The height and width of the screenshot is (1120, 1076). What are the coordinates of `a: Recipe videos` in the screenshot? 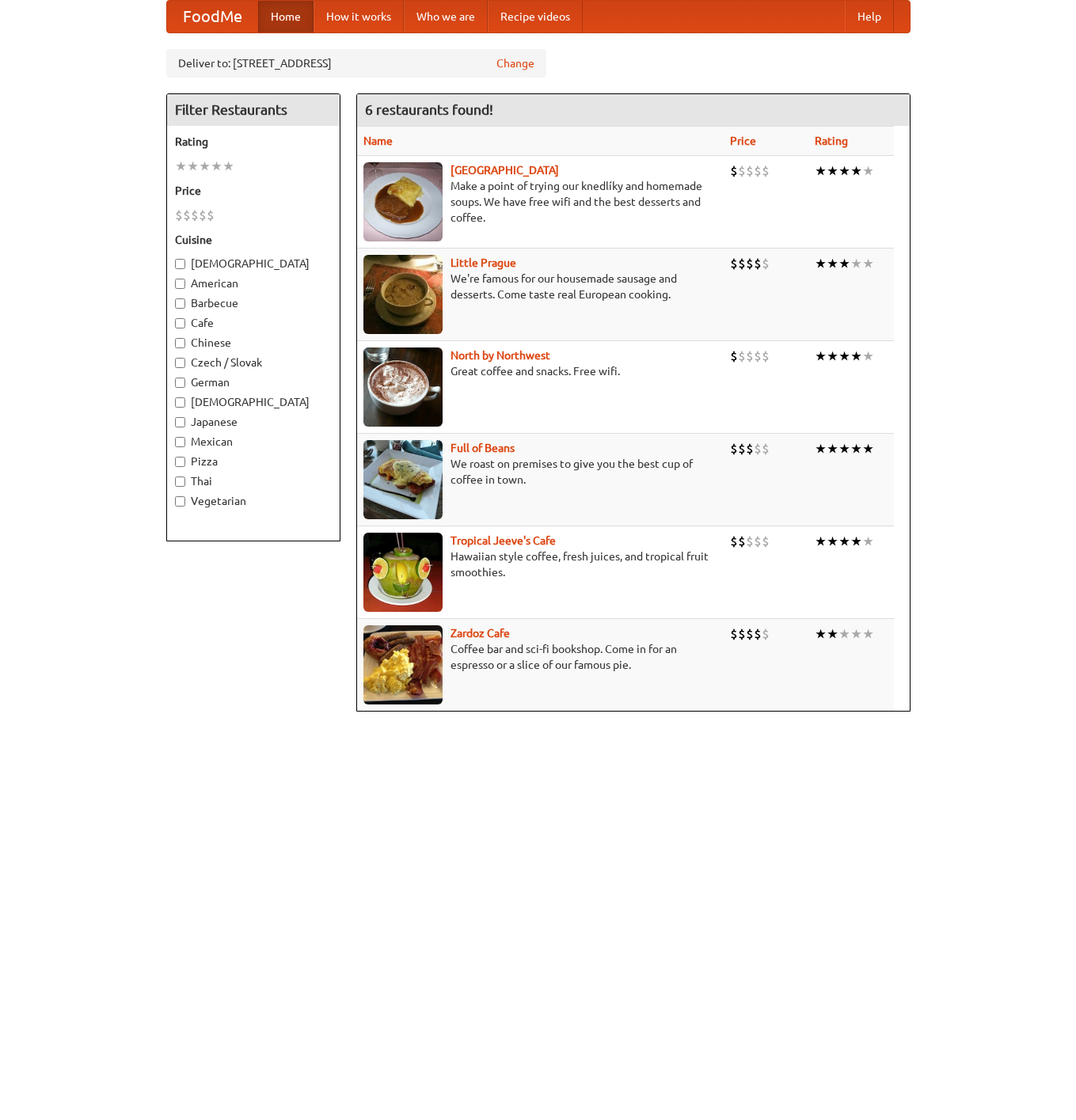 It's located at (535, 16).